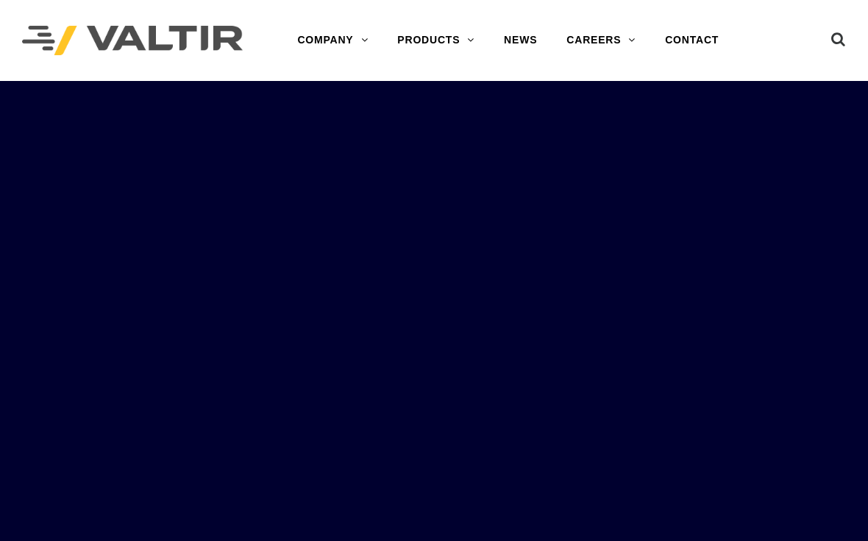 The height and width of the screenshot is (541, 868). Describe the element at coordinates (691, 40) in the screenshot. I see `a: CONTACT` at that location.